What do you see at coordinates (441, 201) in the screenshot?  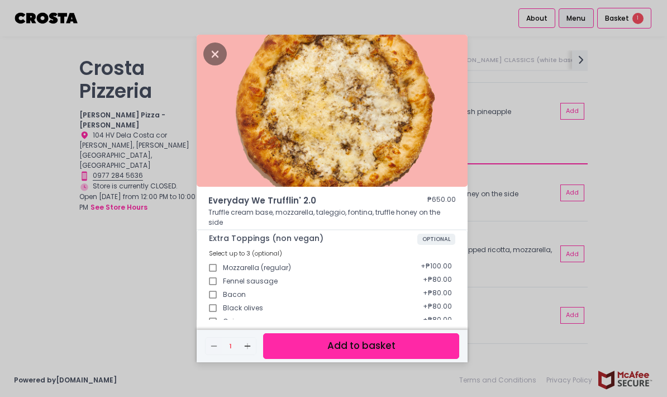 I see `div: ₱650.00` at bounding box center [441, 201].